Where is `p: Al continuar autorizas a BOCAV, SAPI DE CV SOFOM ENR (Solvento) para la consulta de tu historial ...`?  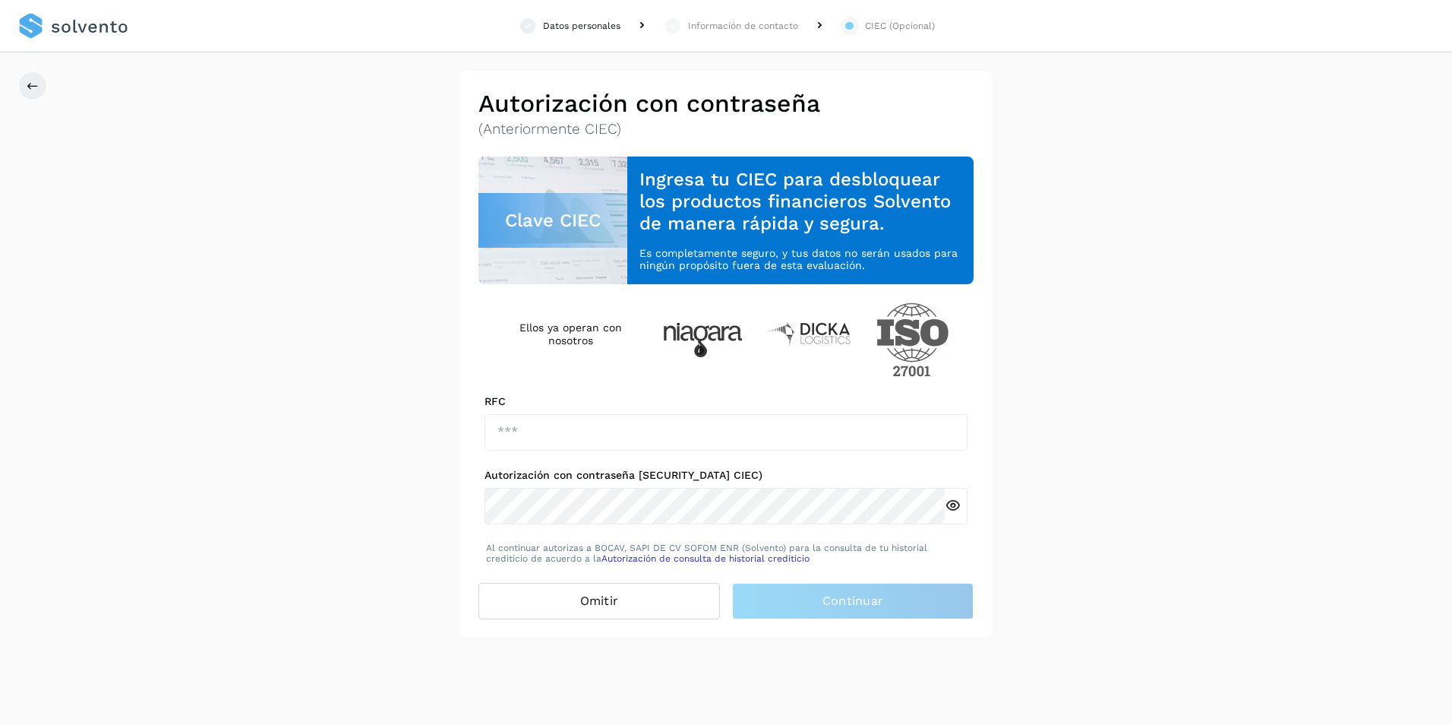
p: Al continuar autorizas a BOCAV, SAPI DE CV SOFOM ENR (Solvento) para la consulta de tu historial ... is located at coordinates (726, 553).